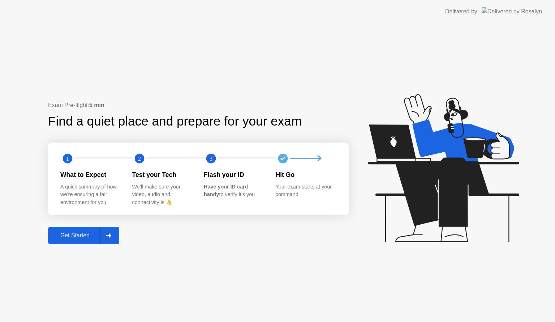 Image resolution: width=555 pixels, height=322 pixels. What do you see at coordinates (90, 175) in the screenshot?
I see `div: What to Expect` at bounding box center [90, 175].